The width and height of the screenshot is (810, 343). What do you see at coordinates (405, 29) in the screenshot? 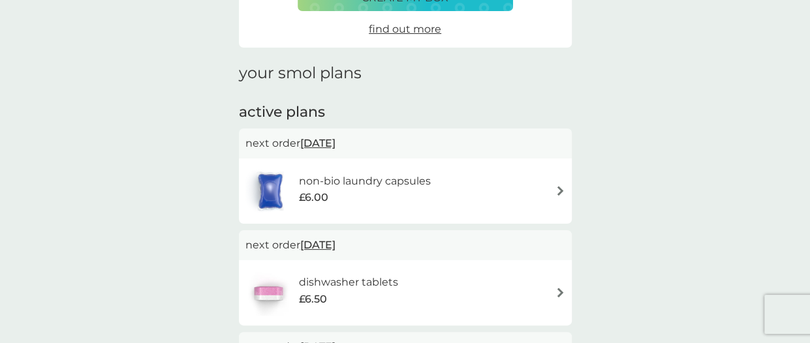
I see `a: find out more` at bounding box center [405, 29].